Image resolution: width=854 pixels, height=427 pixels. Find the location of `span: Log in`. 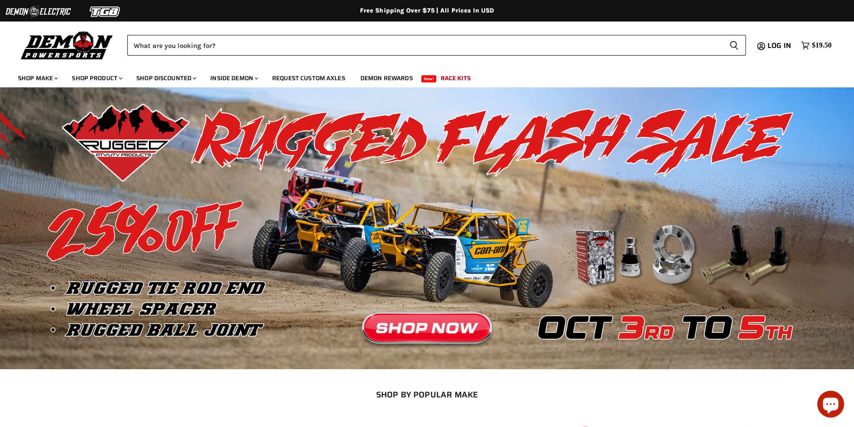

span: Log in is located at coordinates (780, 45).